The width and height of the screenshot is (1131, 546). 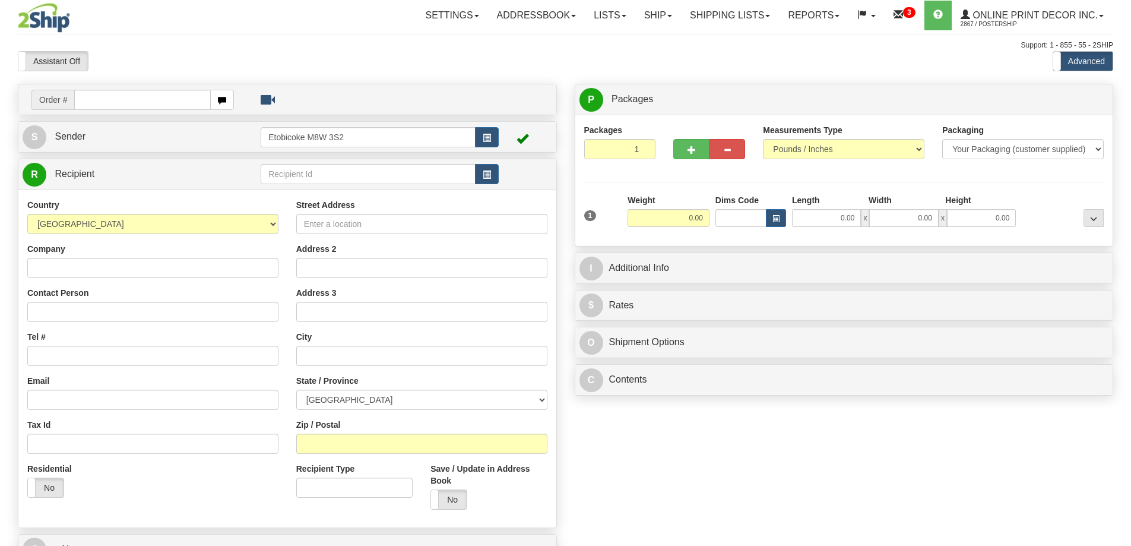 I want to click on label: Save / Update in Address Book, so click(x=489, y=475).